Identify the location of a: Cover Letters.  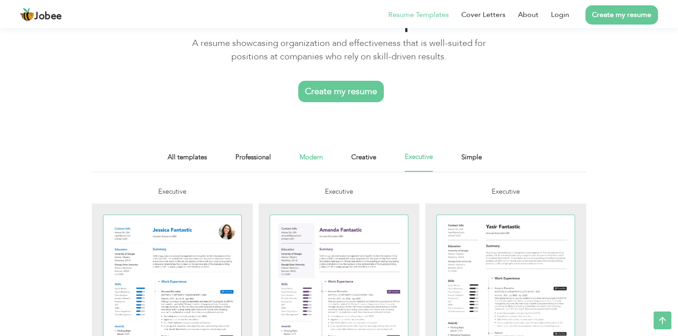
(483, 15).